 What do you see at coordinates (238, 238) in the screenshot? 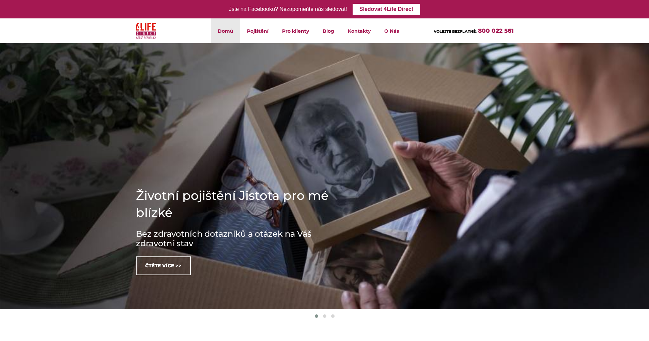
I see `h3: Bez zdravotních dotazníků a otázek na Váš zdravotní stav` at bounding box center [238, 238].